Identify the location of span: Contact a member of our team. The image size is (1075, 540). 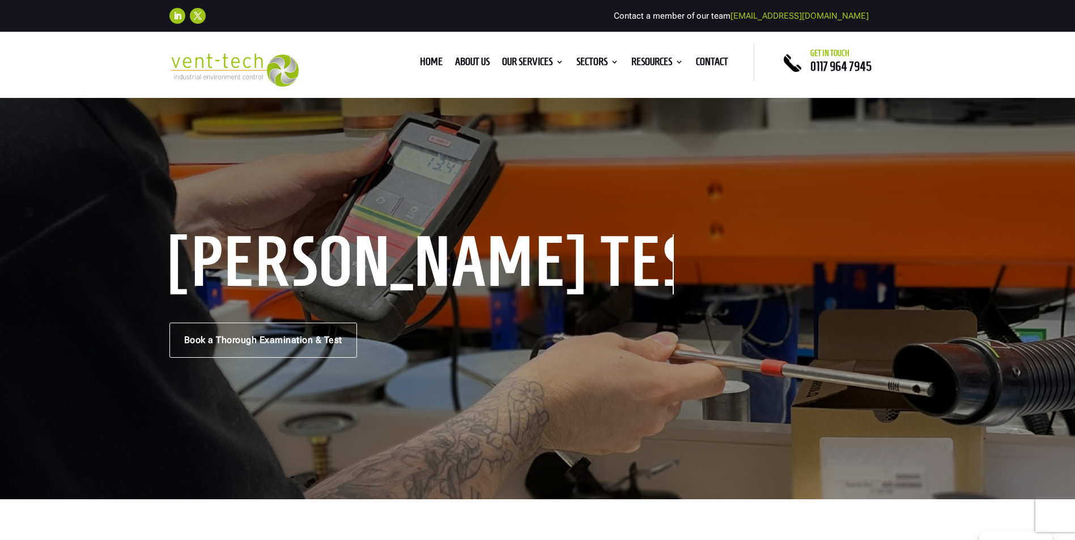
(741, 16).